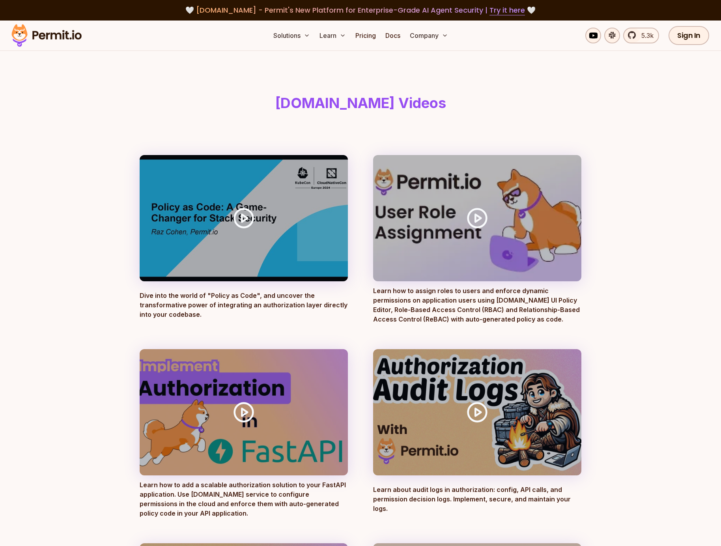  What do you see at coordinates (47, 36) in the screenshot?
I see `img: Permit logo` at bounding box center [47, 36].